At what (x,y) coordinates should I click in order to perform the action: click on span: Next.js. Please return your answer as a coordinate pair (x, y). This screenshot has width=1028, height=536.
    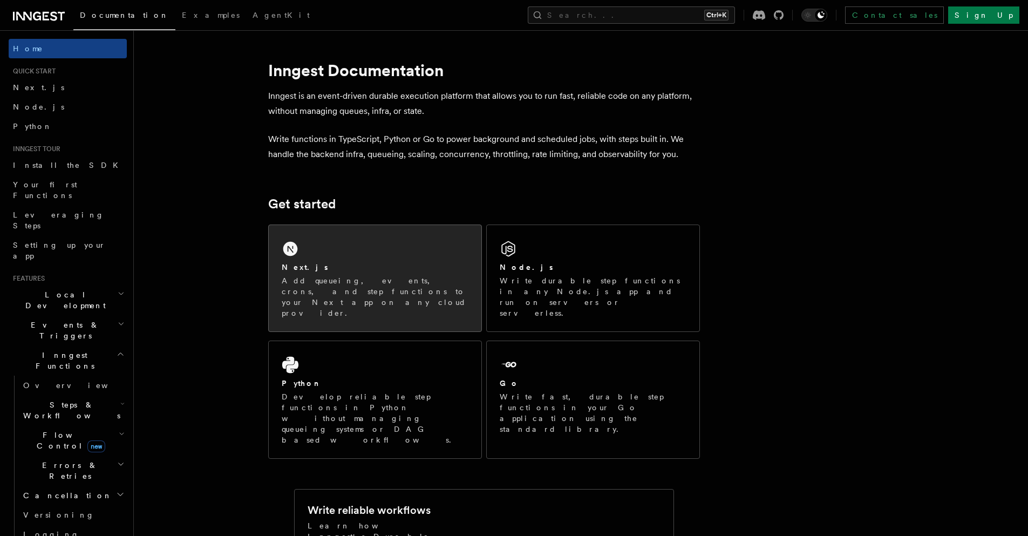
    Looking at the image, I should click on (38, 87).